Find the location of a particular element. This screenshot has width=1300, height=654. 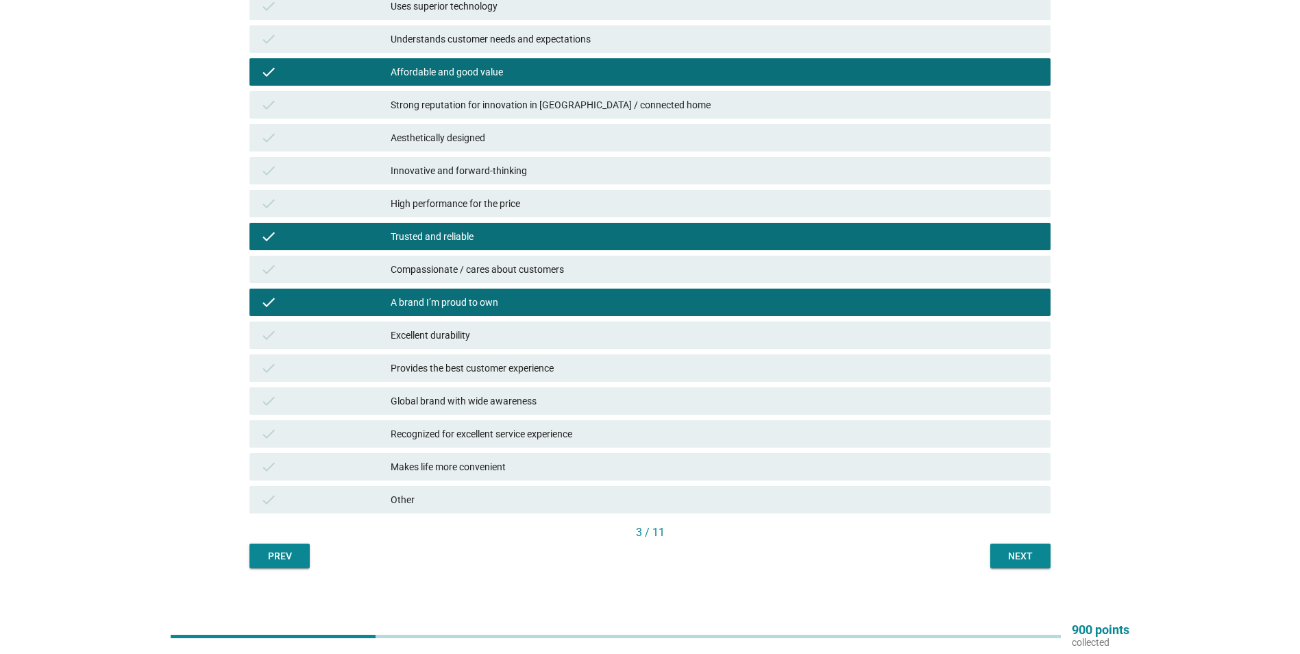

div: Understands customer needs and expectations is located at coordinates (715, 39).